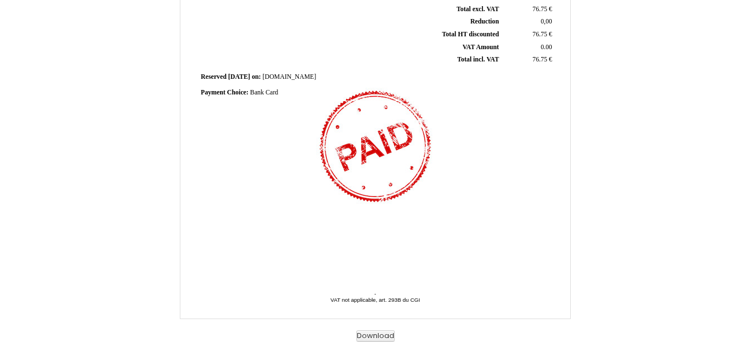 The height and width of the screenshot is (342, 750). Describe the element at coordinates (214, 76) in the screenshot. I see `span: Reserved` at that location.